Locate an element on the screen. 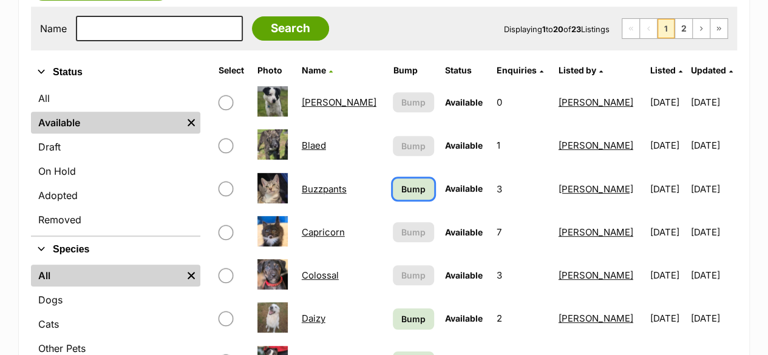 This screenshot has height=355, width=768. span: Page 1 is located at coordinates (666, 29).